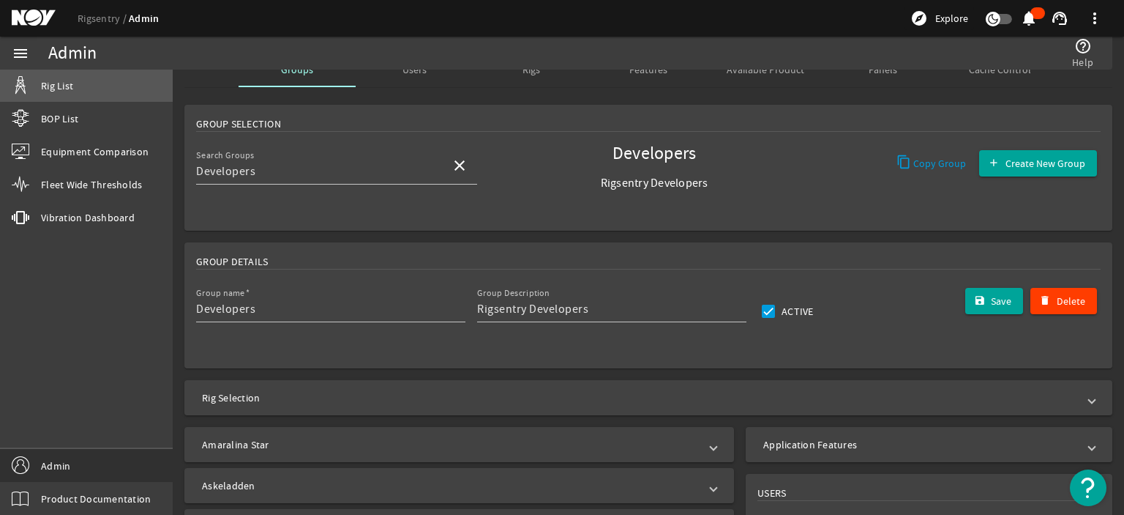 The width and height of the screenshot is (1124, 515). I want to click on span: Panels, so click(883, 70).